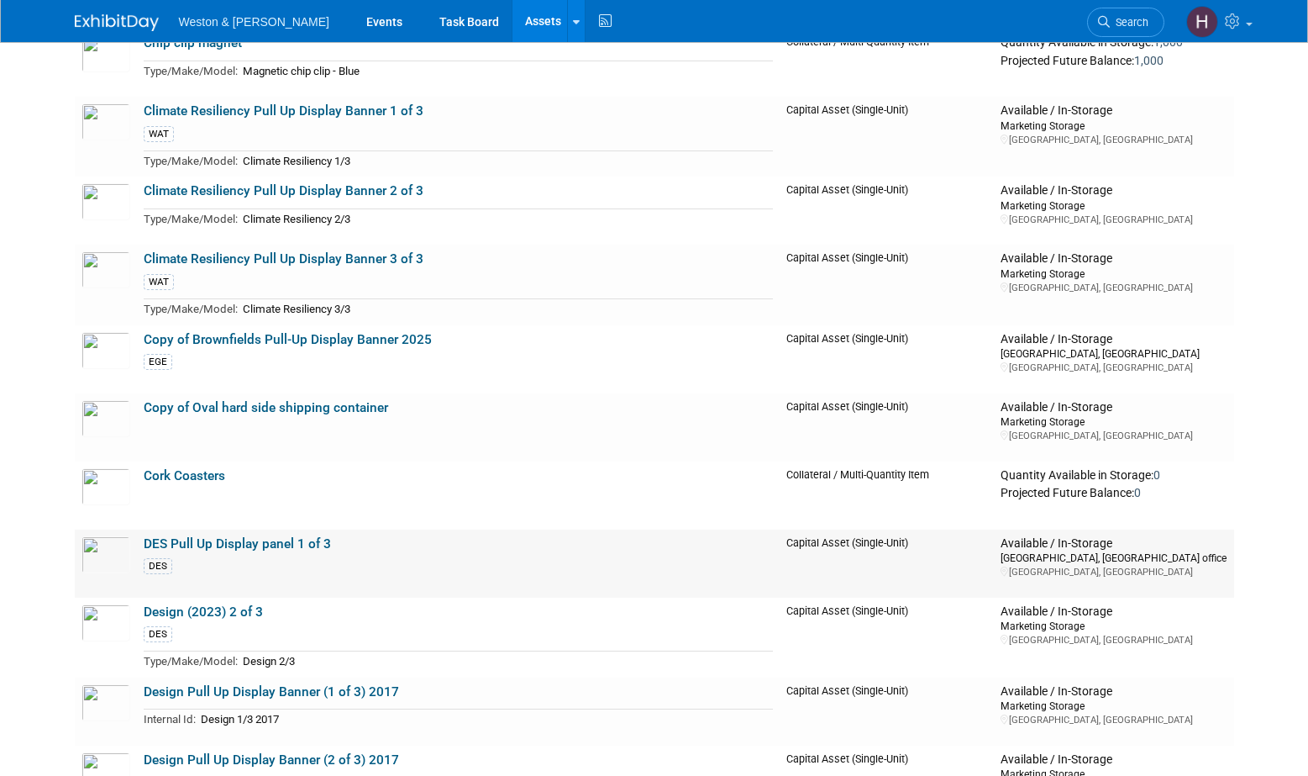 This screenshot has height=776, width=1308. What do you see at coordinates (117, 23) in the screenshot?
I see `img: ExhibitDay` at bounding box center [117, 23].